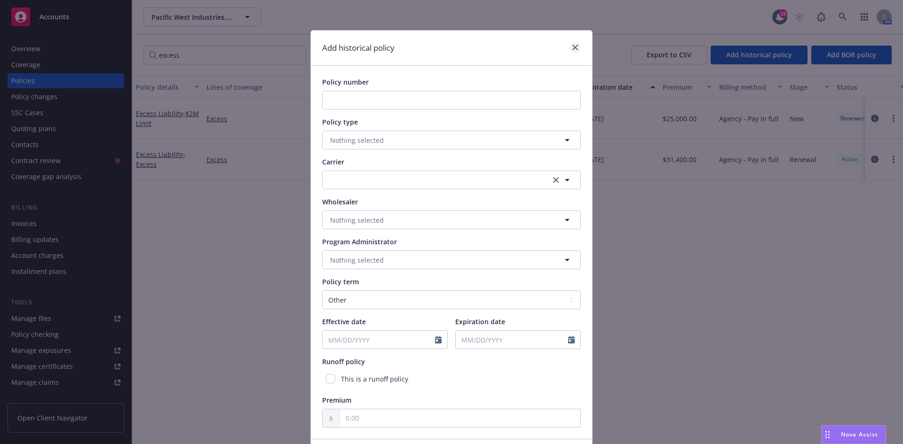 The image size is (903, 444). I want to click on a: close, so click(575, 48).